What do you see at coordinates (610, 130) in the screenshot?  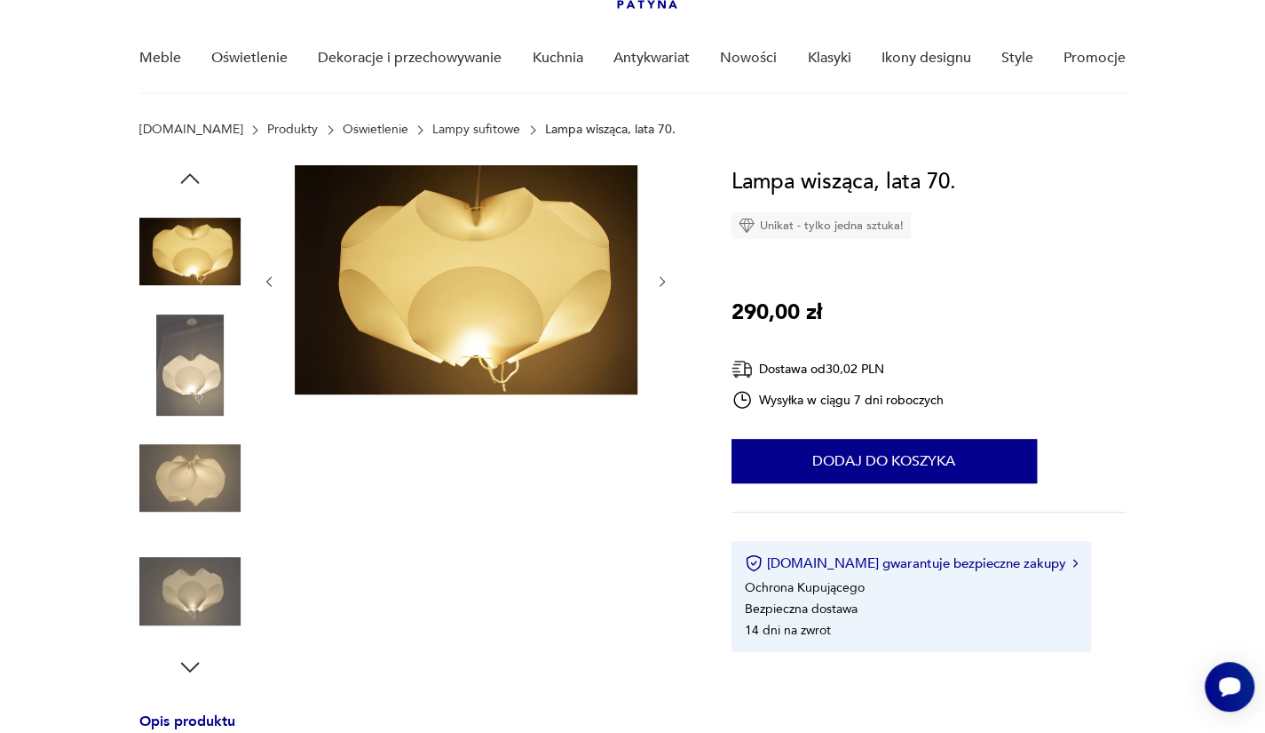 I see `p: Lampa wisząca, lata 70.` at bounding box center [610, 130].